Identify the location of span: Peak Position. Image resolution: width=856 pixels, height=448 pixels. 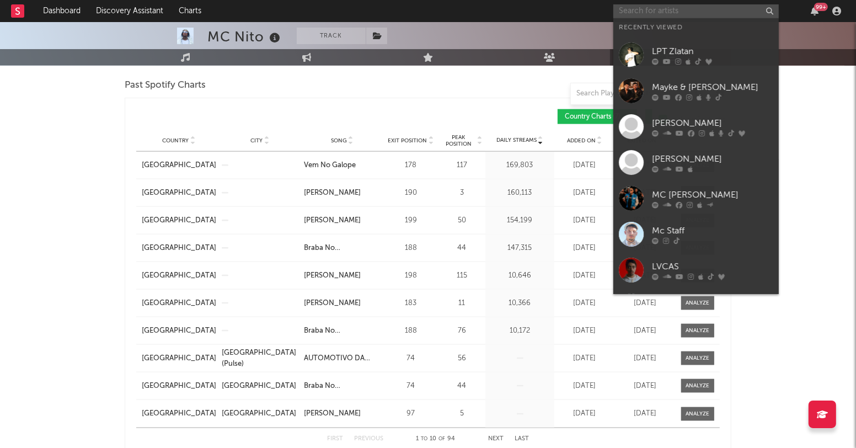
(458, 141).